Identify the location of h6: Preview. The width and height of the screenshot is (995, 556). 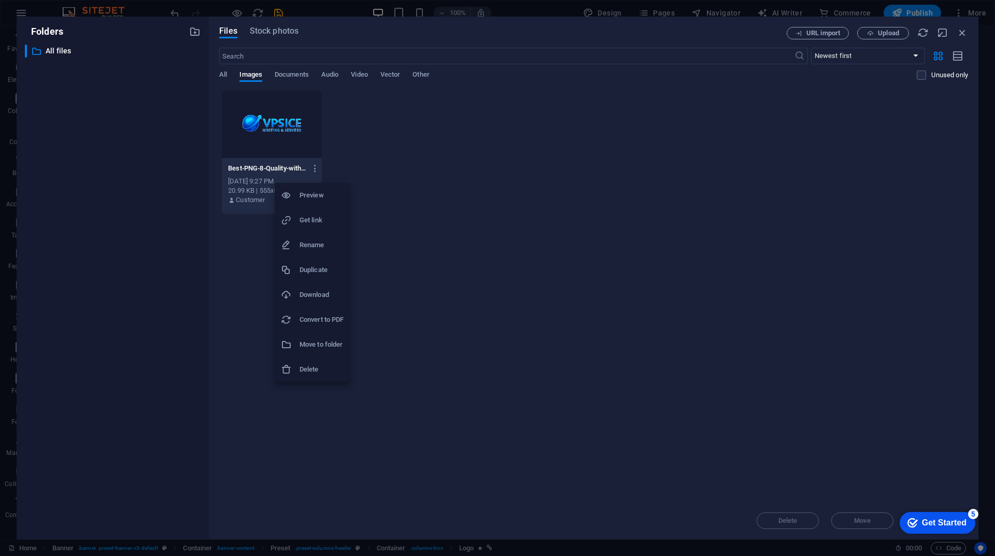
(321, 195).